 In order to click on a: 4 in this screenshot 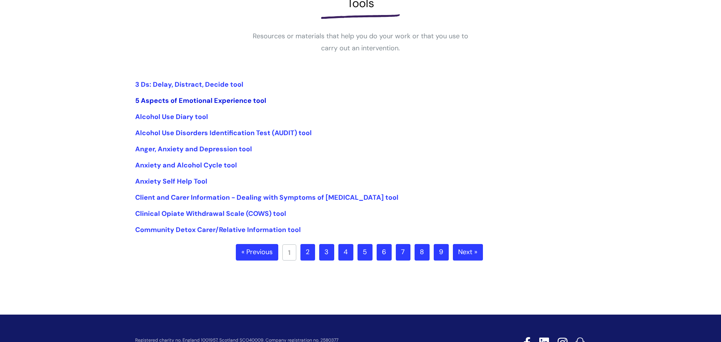, I will do `click(346, 252)`.